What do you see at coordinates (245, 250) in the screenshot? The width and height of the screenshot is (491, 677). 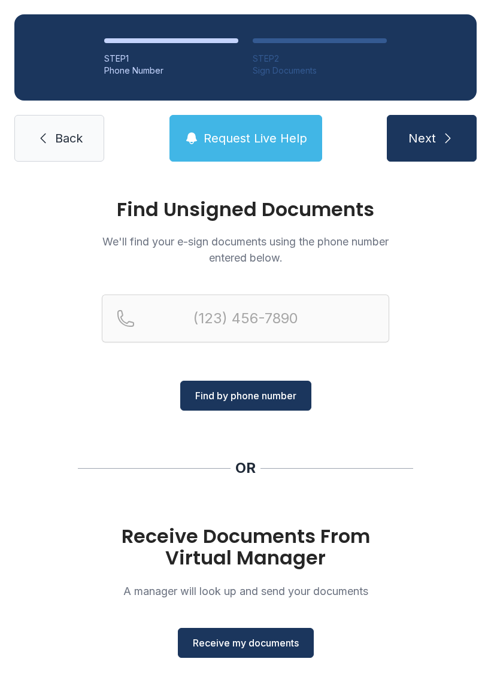 I see `p: We'll find your e-sign documents using the phone number entered below.` at bounding box center [245, 250].